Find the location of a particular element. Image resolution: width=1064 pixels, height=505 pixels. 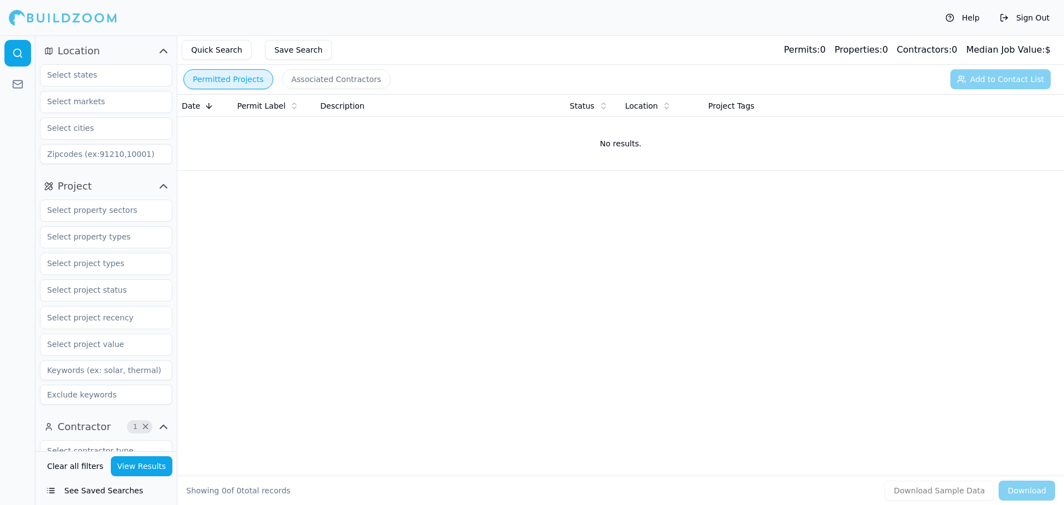

span: Permits: is located at coordinates (801, 49).